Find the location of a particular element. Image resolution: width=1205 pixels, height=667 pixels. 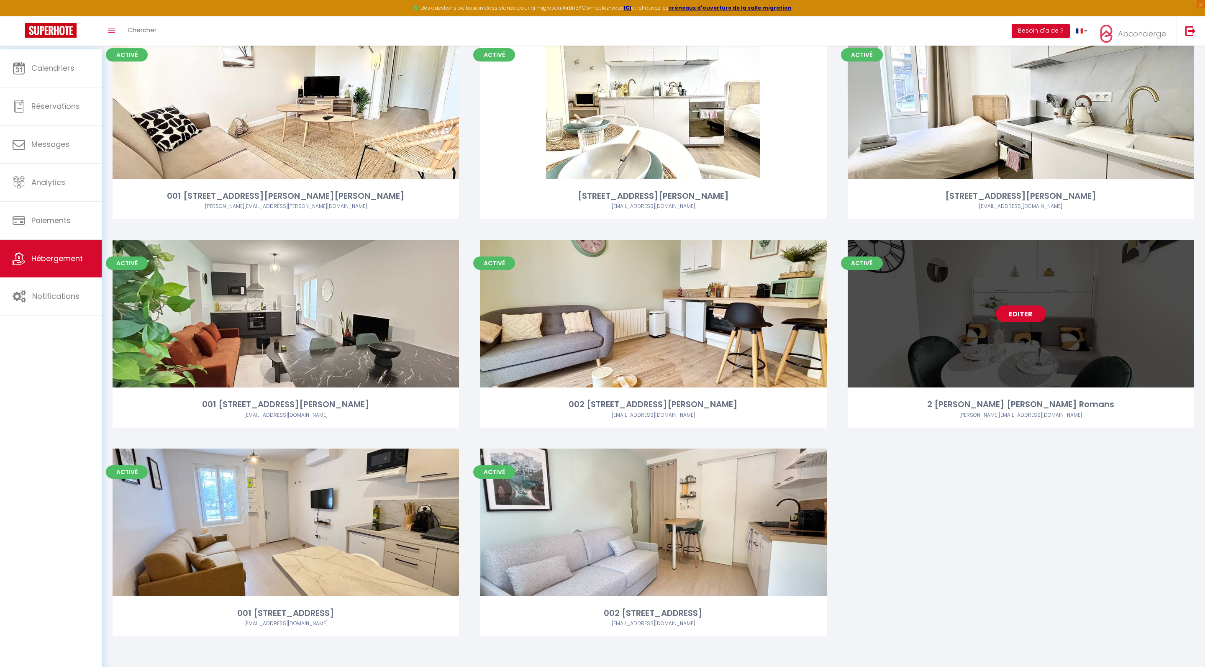

img: logout is located at coordinates (1190, 31).